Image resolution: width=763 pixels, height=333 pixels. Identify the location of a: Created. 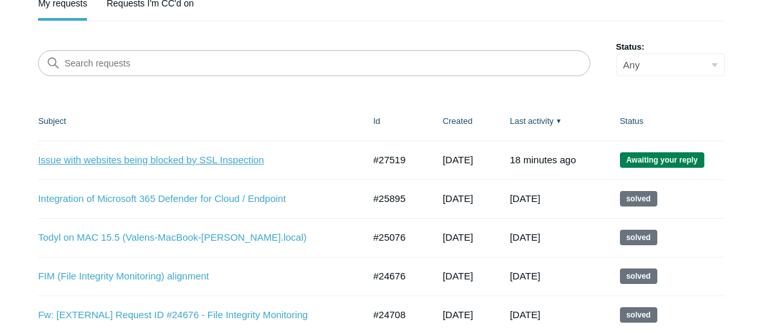
(458, 121).